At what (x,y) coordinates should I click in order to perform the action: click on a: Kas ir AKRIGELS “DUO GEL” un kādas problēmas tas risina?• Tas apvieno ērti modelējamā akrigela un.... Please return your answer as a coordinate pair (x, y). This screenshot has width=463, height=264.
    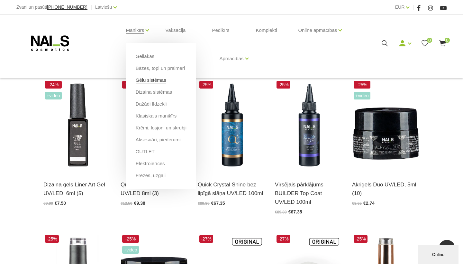
    Looking at the image, I should click on (386, 125).